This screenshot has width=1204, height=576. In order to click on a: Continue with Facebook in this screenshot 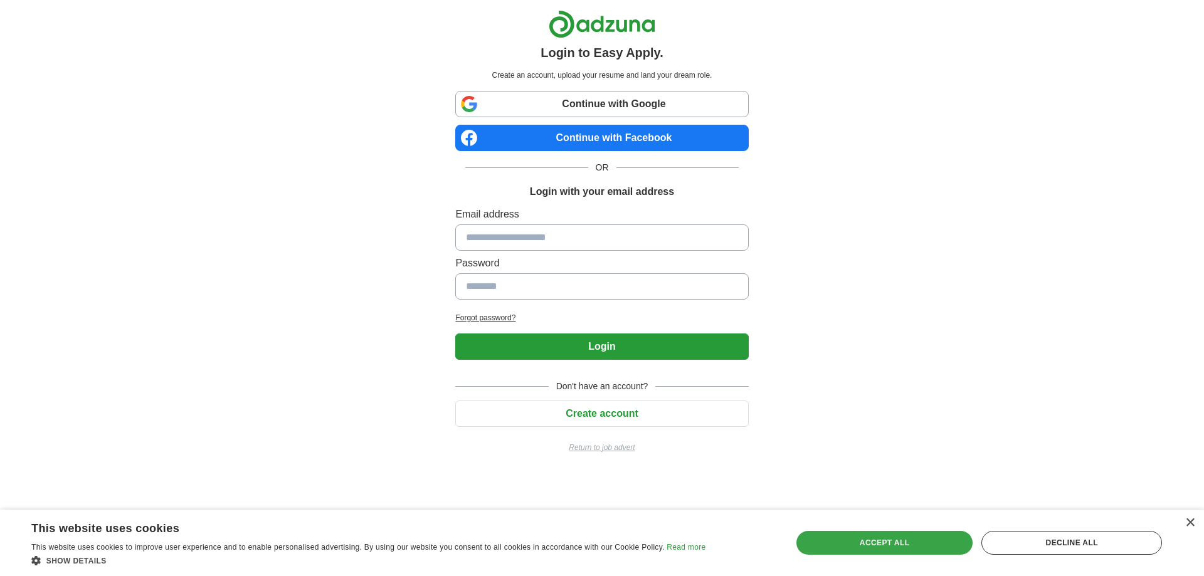, I will do `click(601, 138)`.